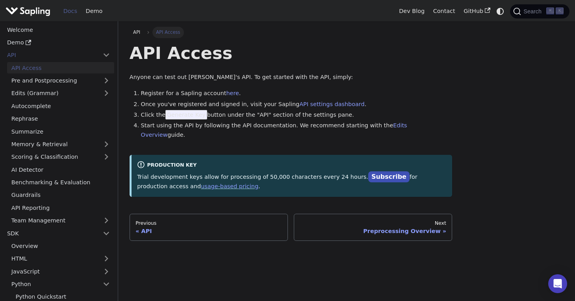 This screenshot has height=301, width=575. I want to click on button: Collapse sidebar category 'SDK', so click(106, 233).